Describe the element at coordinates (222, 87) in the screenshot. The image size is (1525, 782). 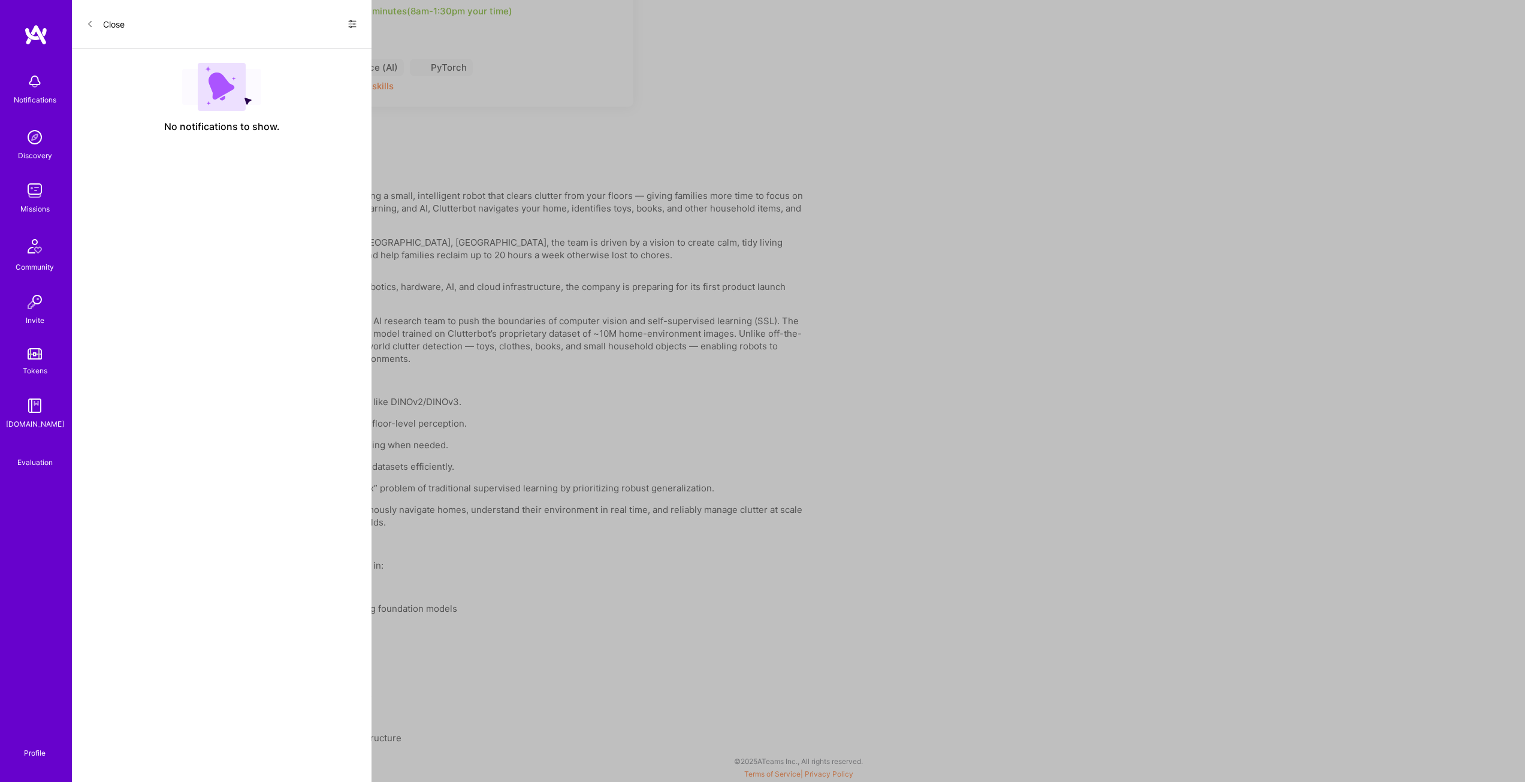
I see `img: empty` at that location.